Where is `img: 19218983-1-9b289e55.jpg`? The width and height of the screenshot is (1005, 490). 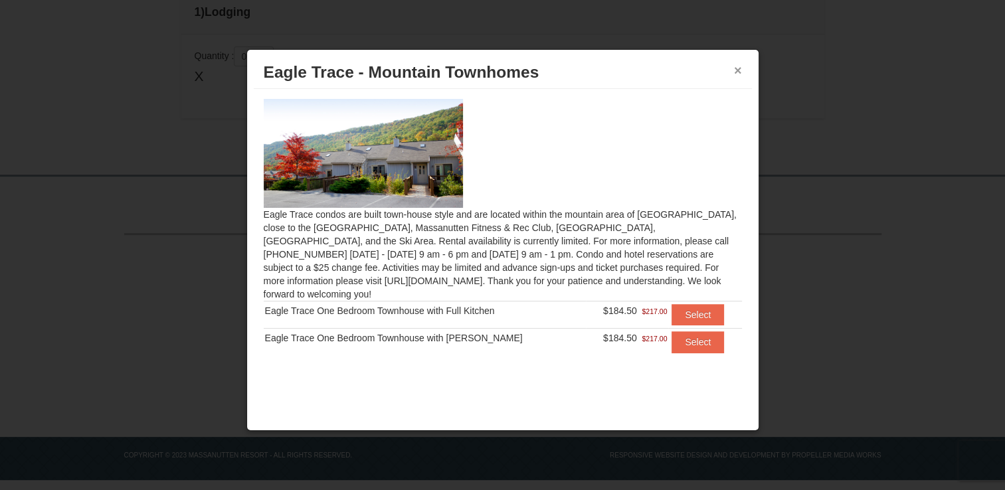
img: 19218983-1-9b289e55.jpg is located at coordinates (363, 153).